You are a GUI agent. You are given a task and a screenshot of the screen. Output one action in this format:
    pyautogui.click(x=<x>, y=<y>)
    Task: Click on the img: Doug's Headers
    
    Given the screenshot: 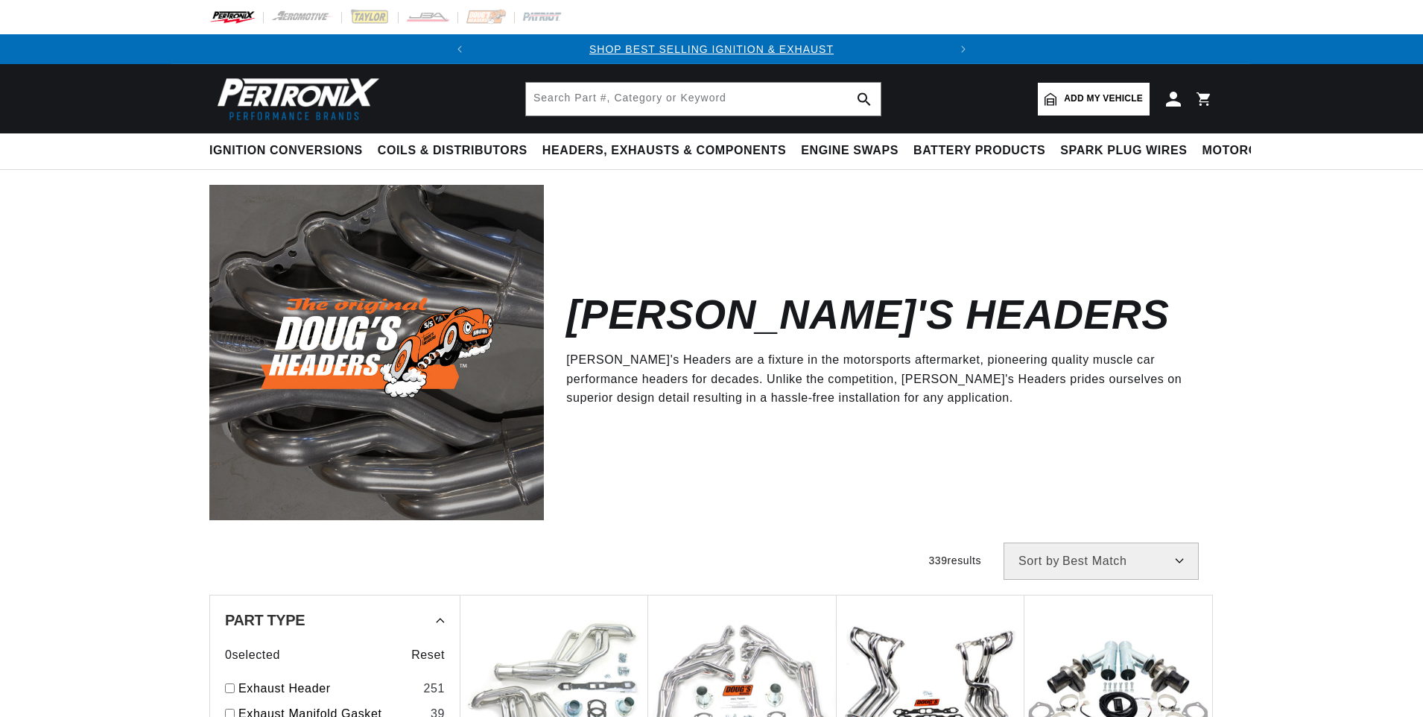 What is the action you would take?
    pyautogui.click(x=376, y=352)
    